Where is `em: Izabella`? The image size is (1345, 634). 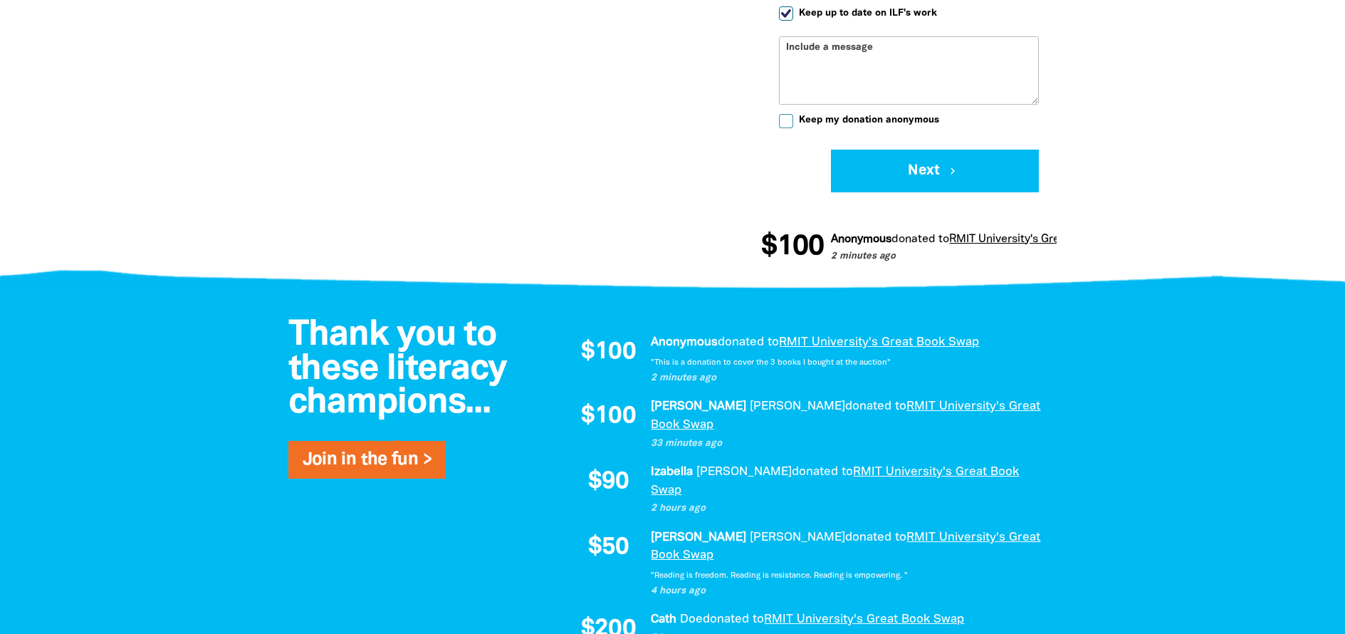
em: Izabella is located at coordinates (671, 471).